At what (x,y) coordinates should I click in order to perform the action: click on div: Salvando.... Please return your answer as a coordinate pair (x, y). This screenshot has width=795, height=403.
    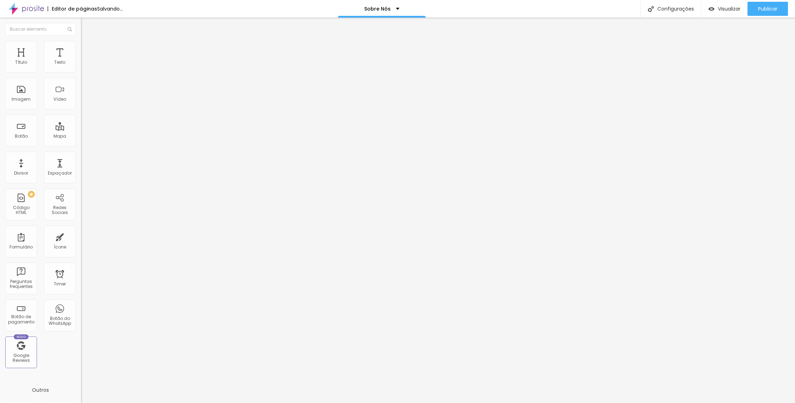
    Looking at the image, I should click on (110, 9).